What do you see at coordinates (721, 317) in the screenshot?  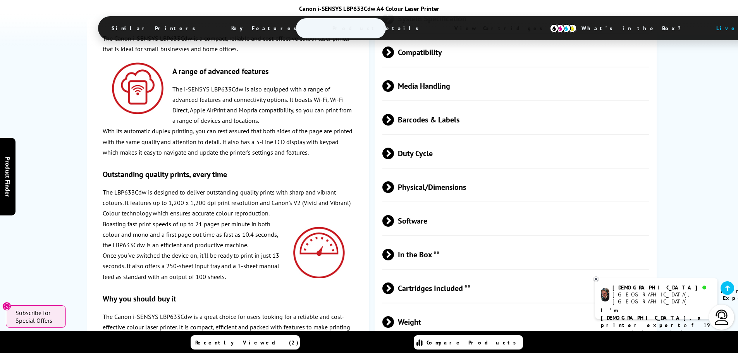 I see `img: user-headset-light.svg` at bounding box center [721, 317].